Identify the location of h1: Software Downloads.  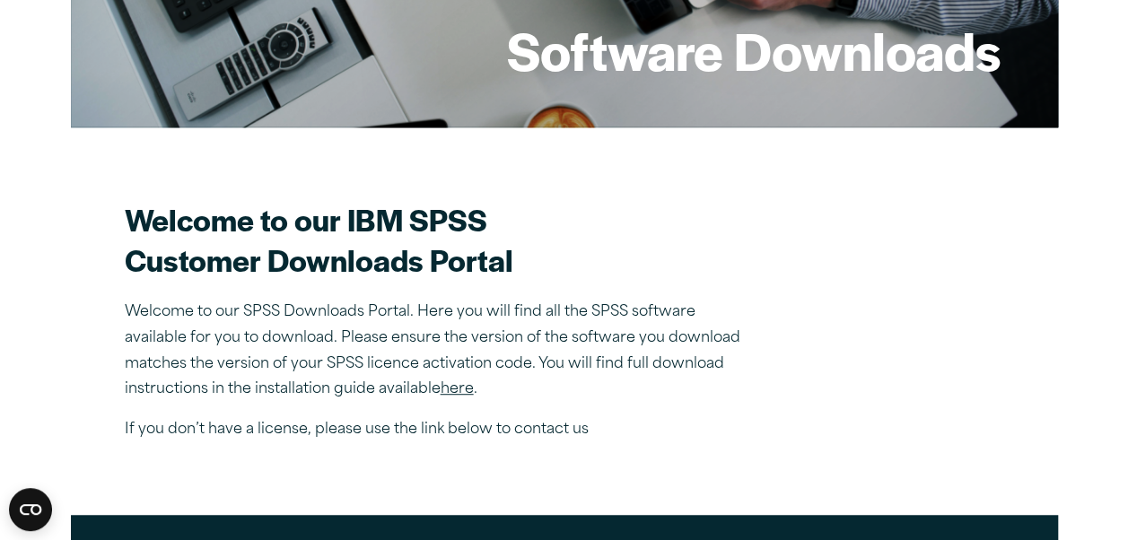
(753, 50).